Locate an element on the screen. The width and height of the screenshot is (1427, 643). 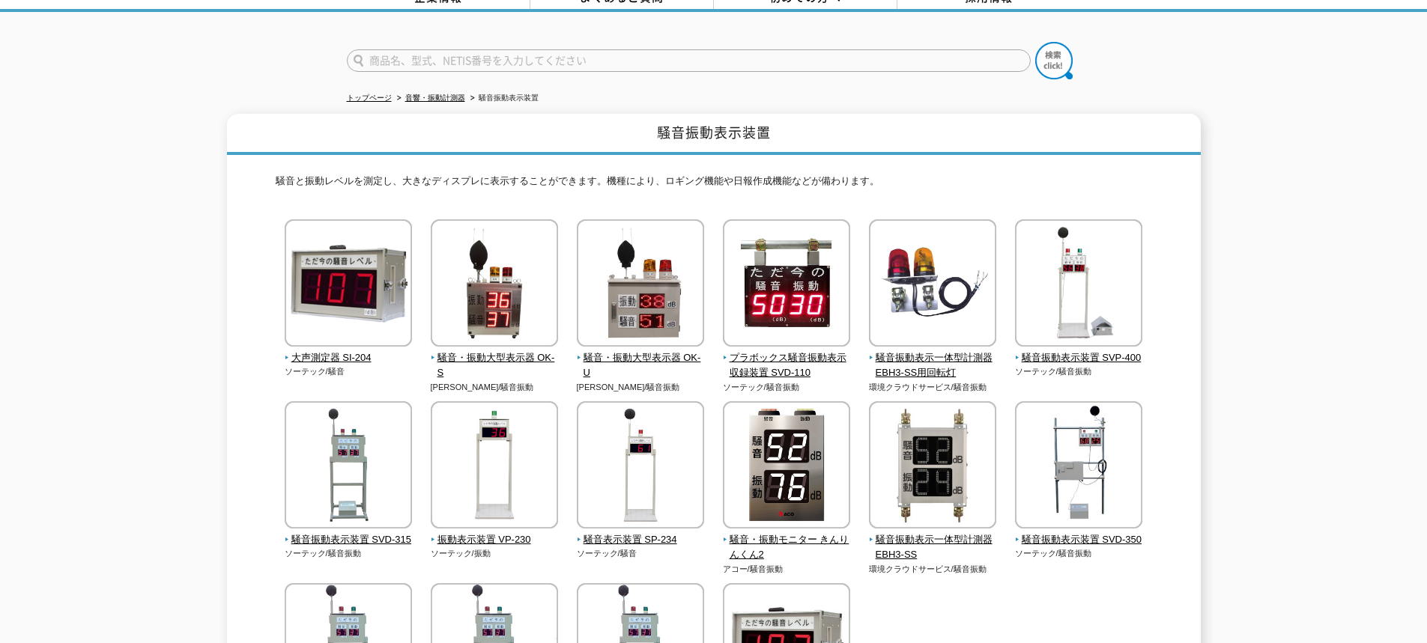
a: 騒音振動表示装置 SVD-350 is located at coordinates (1079, 533).